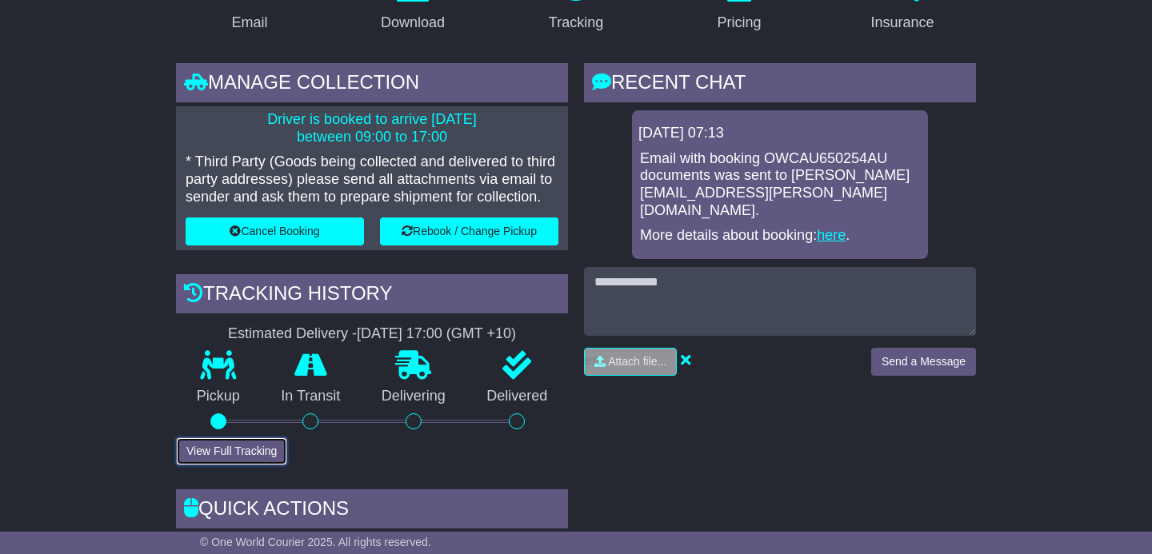  I want to click on p: More details about booking: ., so click(780, 236).